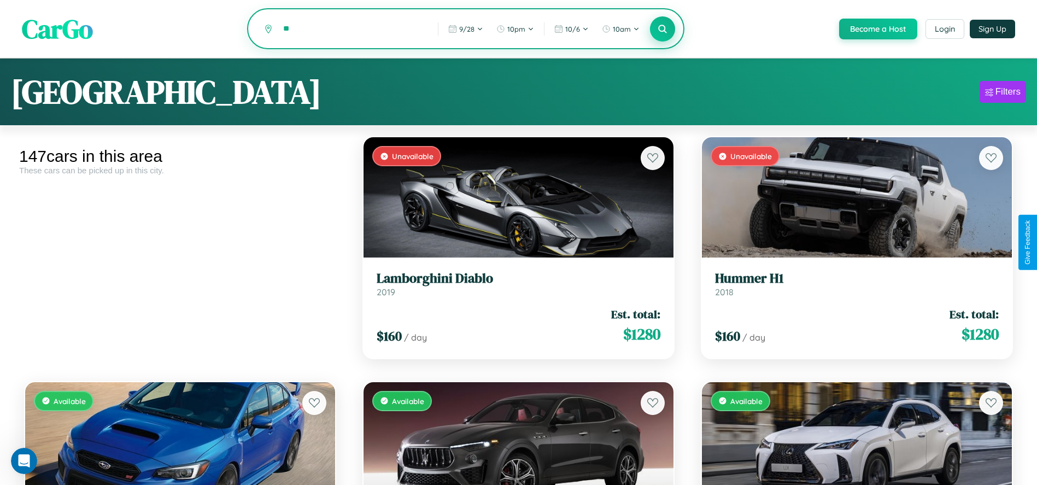 The height and width of the screenshot is (485, 1037). What do you see at coordinates (1008, 92) in the screenshot?
I see `div: Filters` at bounding box center [1008, 92].